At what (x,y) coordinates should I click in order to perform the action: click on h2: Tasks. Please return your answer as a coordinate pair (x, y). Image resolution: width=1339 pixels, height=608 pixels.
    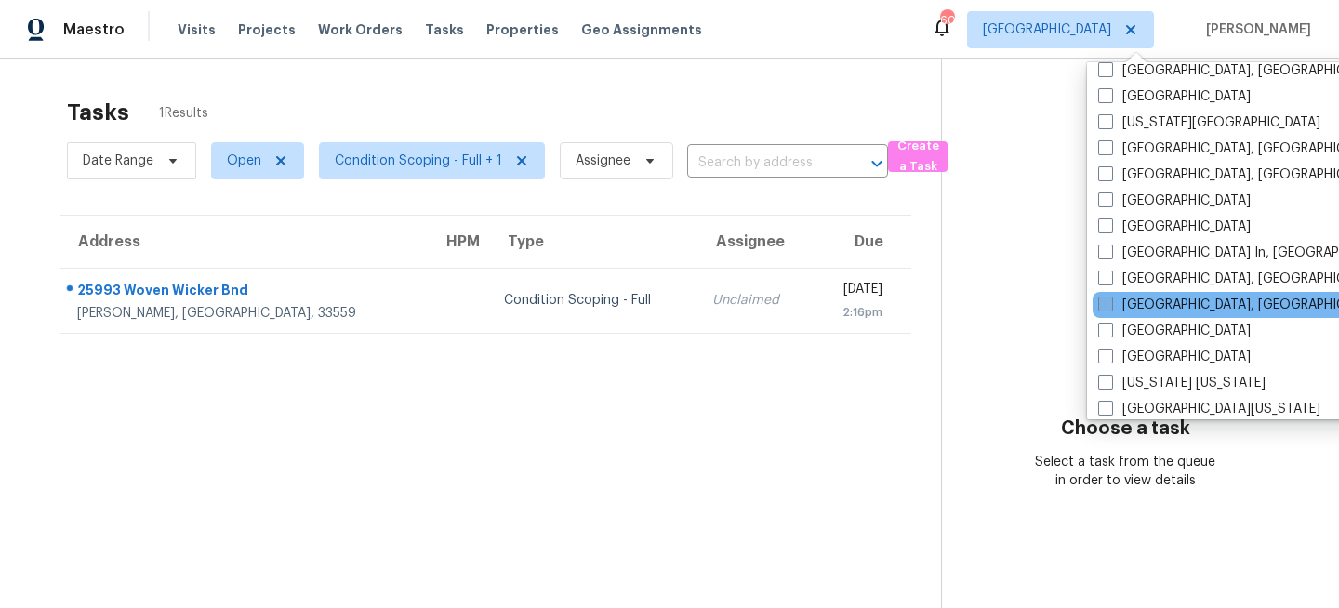
    Looking at the image, I should click on (98, 113).